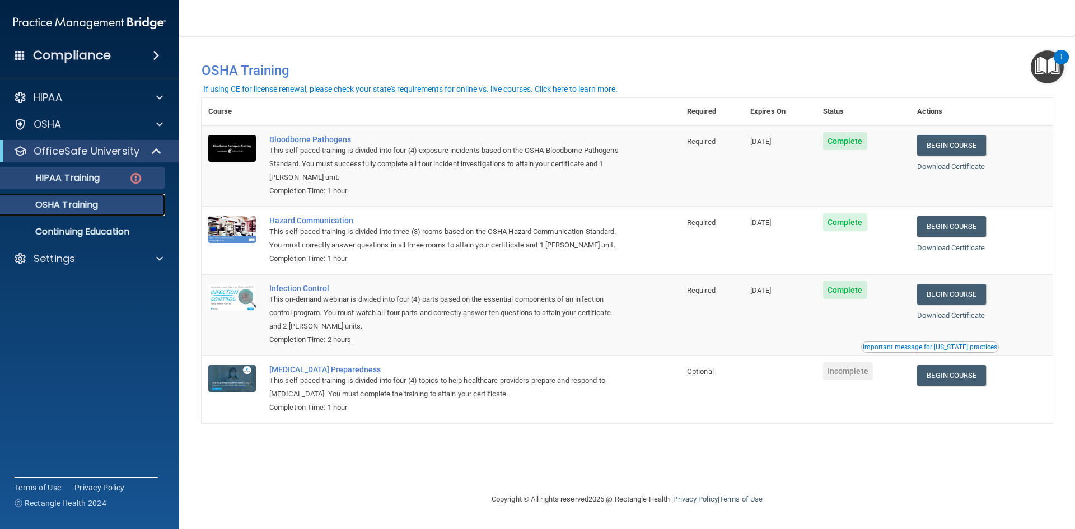  I want to click on p: OSHA, so click(48, 124).